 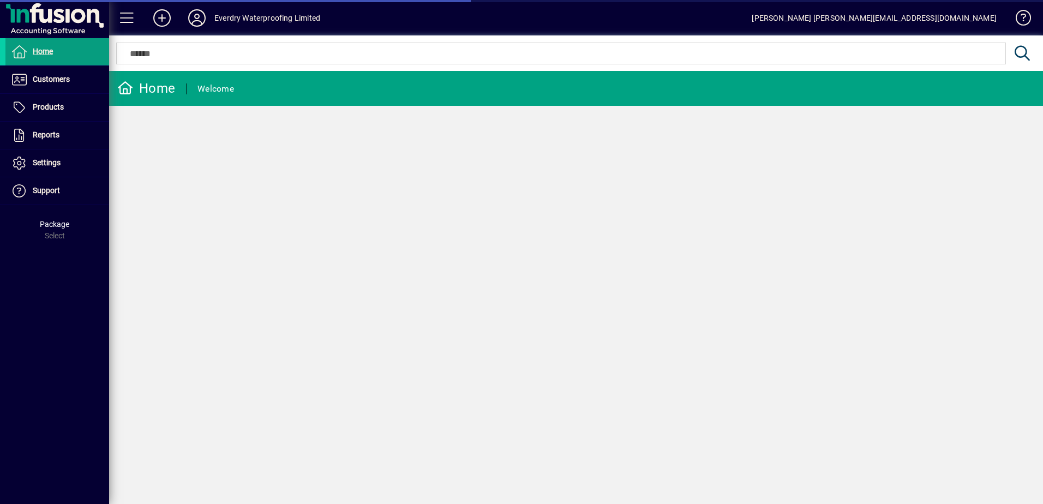 I want to click on button: Profile, so click(x=197, y=18).